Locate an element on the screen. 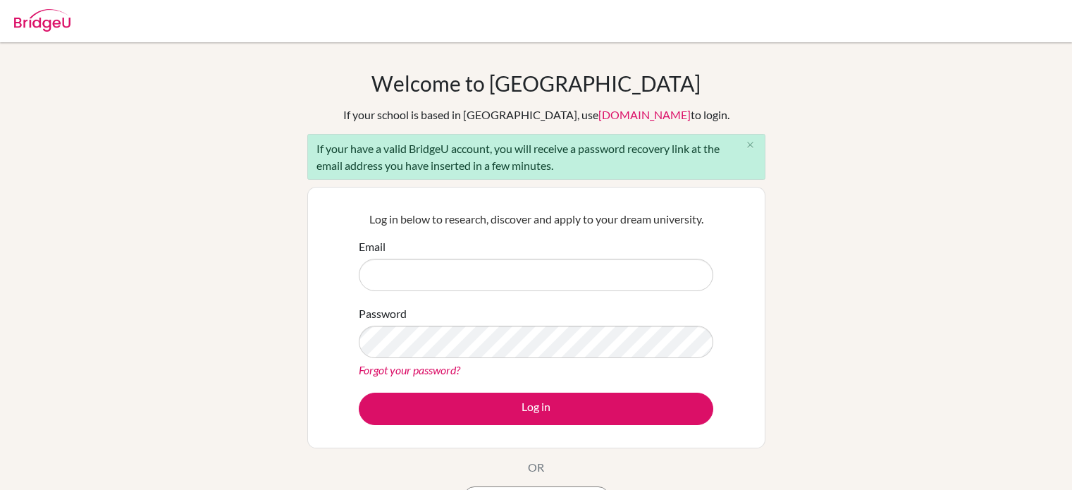 This screenshot has width=1072, height=490. p: OR is located at coordinates (536, 467).